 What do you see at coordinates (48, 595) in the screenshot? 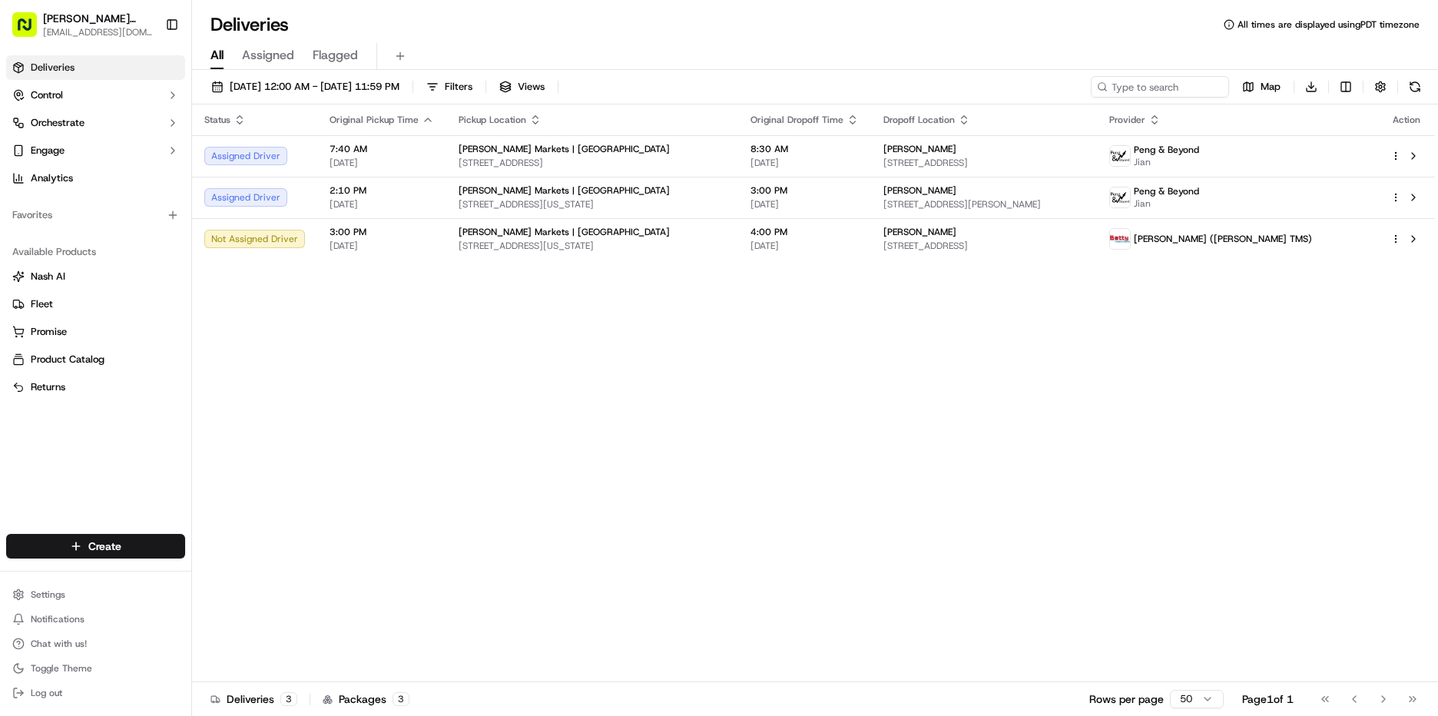
I see `span: Settings` at bounding box center [48, 595].